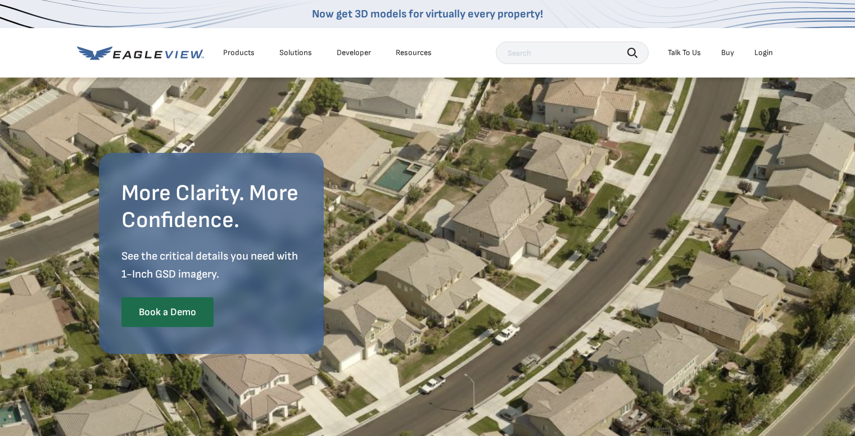  Describe the element at coordinates (211, 265) in the screenshot. I see `p: See the critical details you need with 1-Inch GSD imagery.` at that location.